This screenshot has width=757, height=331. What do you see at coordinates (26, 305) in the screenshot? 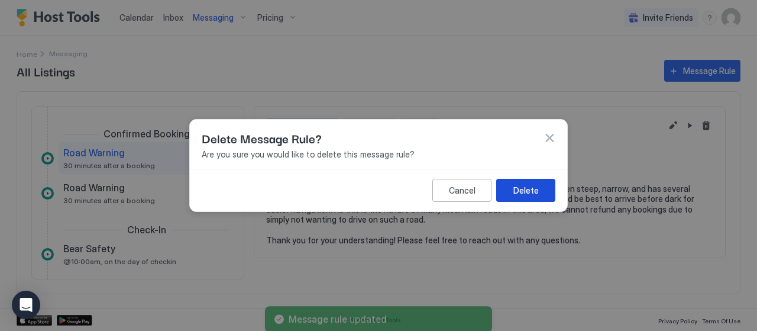
I see `div: Open Intercom Messenger` at bounding box center [26, 305].